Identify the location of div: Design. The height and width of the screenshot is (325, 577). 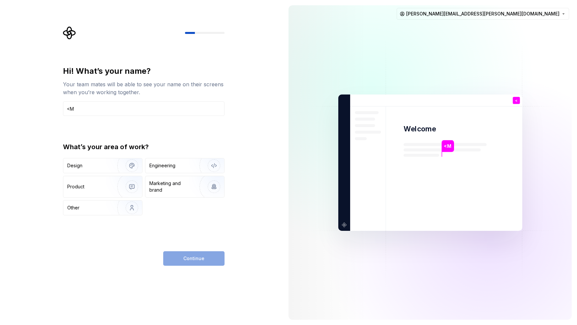
(75, 166).